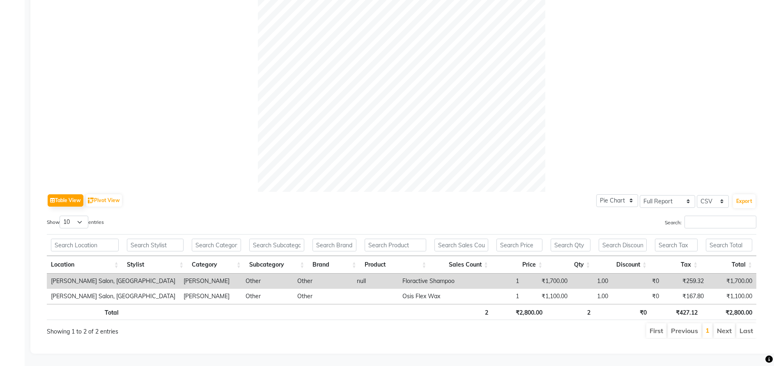 This screenshot has width=774, height=366. What do you see at coordinates (395, 245) in the screenshot?
I see `input: Search Product` at bounding box center [395, 245].